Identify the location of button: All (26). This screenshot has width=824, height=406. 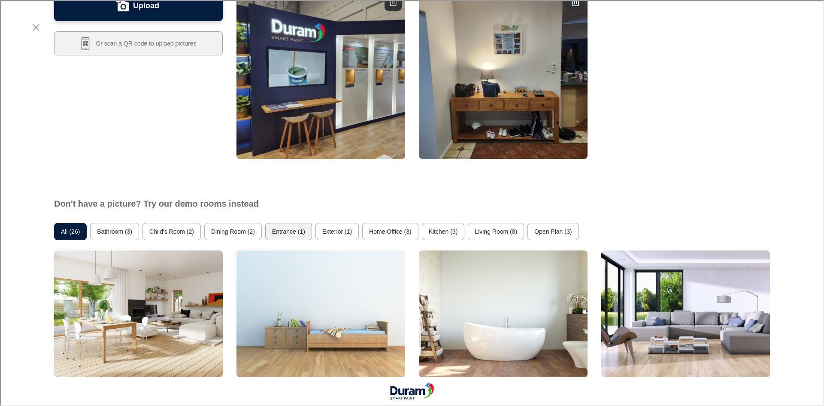
(70, 230).